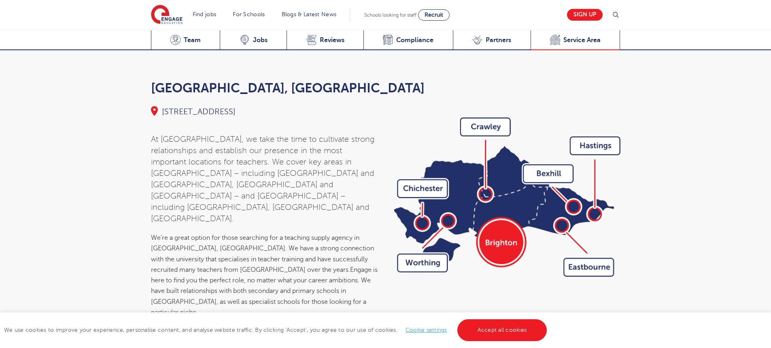 The height and width of the screenshot is (348, 771). I want to click on span: Engage is here to find you the perfect role, no matter what your career ambitions. We have built ..., so click(264, 290).